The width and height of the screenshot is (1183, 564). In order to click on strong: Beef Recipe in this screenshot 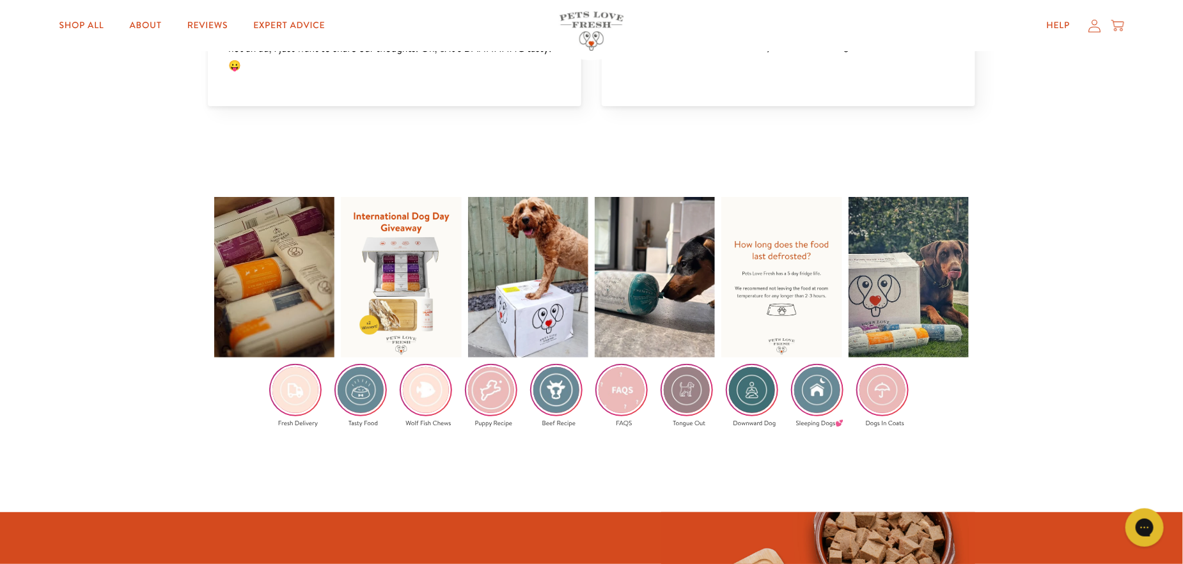, I will do `click(559, 423)`.